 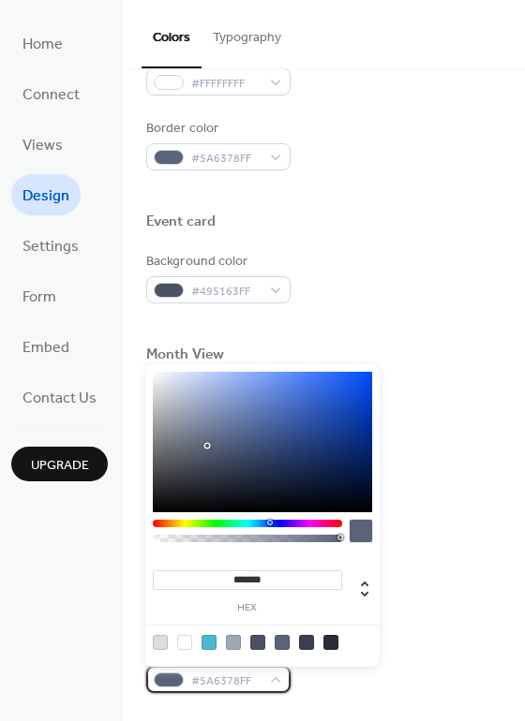 What do you see at coordinates (60, 466) in the screenshot?
I see `span: Upgrade` at bounding box center [60, 466].